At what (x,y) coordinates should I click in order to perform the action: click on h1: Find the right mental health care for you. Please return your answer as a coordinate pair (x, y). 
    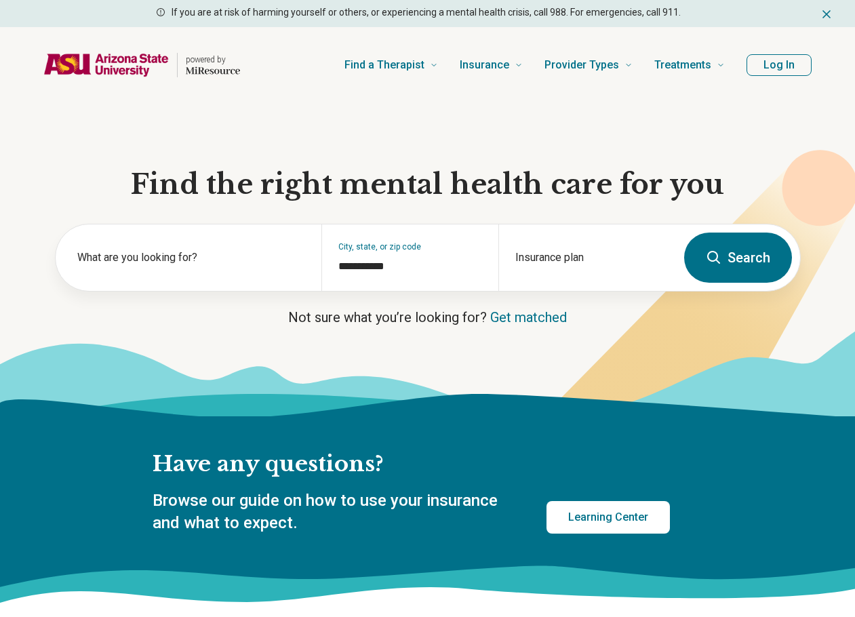
    Looking at the image, I should click on (428, 184).